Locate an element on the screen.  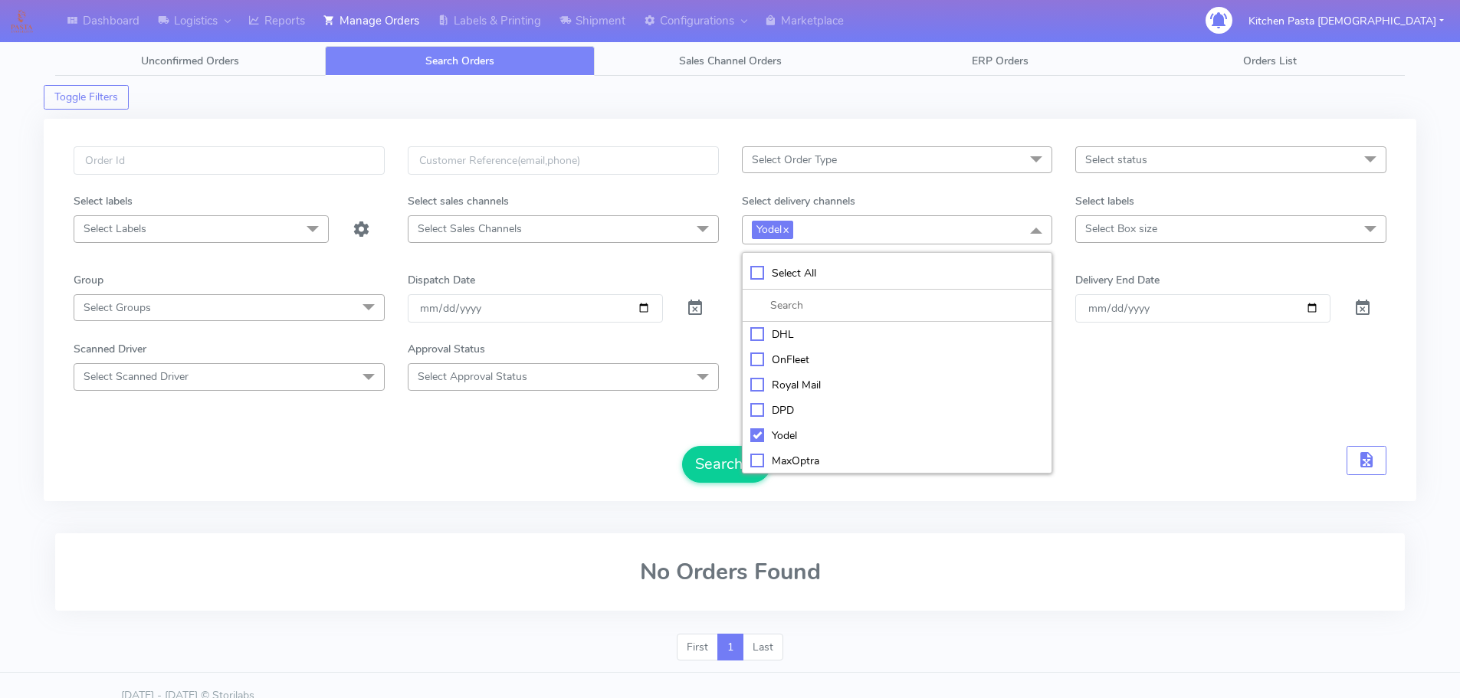
span: Sales Channel Orders is located at coordinates (730, 61).